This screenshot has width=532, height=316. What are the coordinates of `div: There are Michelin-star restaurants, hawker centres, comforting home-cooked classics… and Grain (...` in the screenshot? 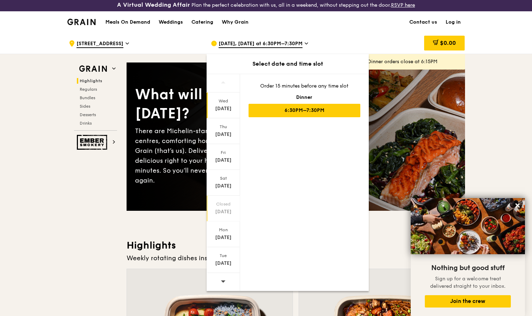 It's located at (216, 156).